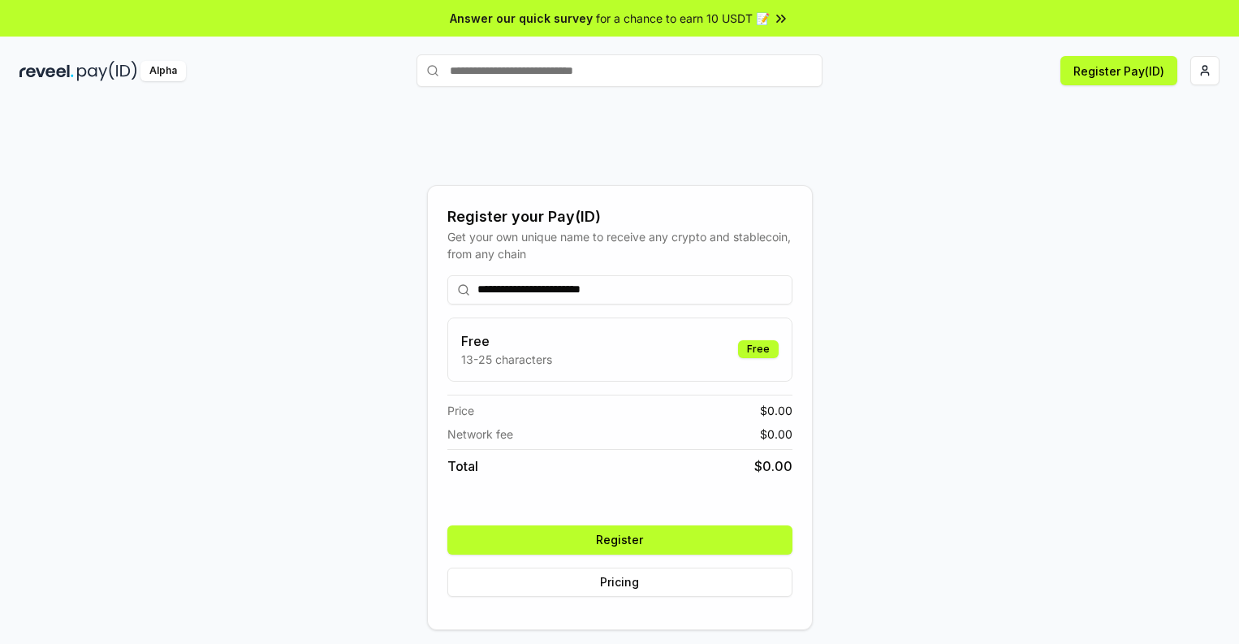 This screenshot has width=1239, height=644. What do you see at coordinates (107, 71) in the screenshot?
I see `img: pay_id` at bounding box center [107, 71].